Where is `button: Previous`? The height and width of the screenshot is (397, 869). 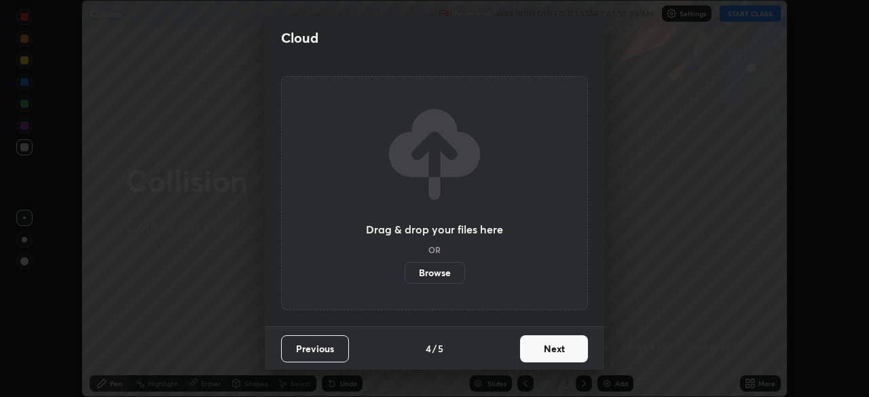 button: Previous is located at coordinates (315, 349).